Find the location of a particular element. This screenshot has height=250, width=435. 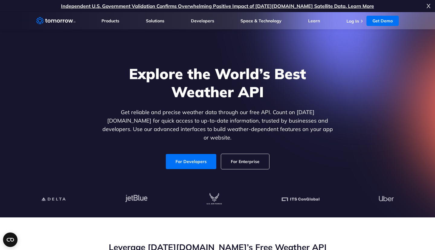

a: Solutions is located at coordinates (155, 21).